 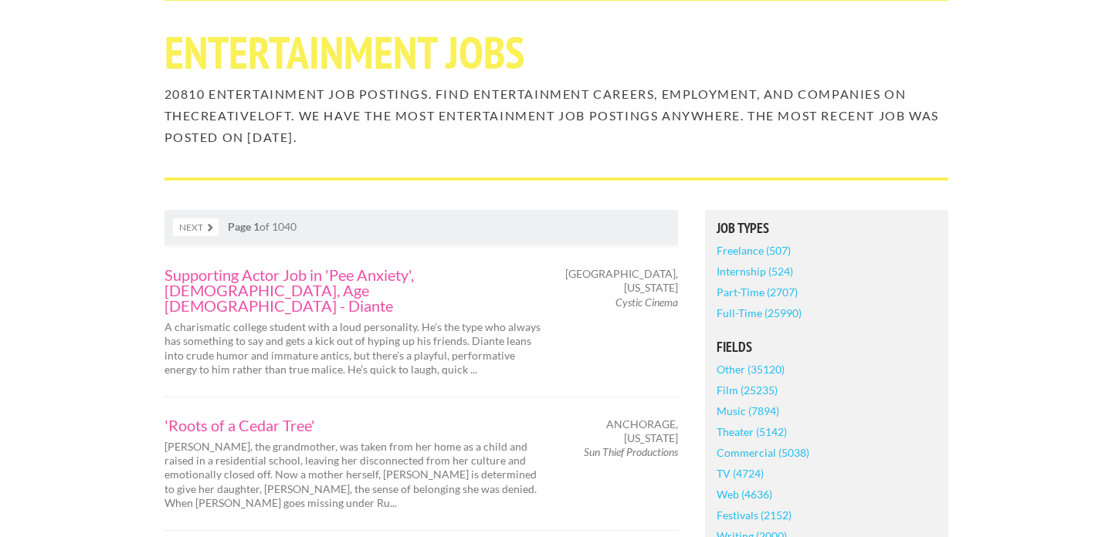 What do you see at coordinates (757, 292) in the screenshot?
I see `a: Part-Time (2707)` at bounding box center [757, 292].